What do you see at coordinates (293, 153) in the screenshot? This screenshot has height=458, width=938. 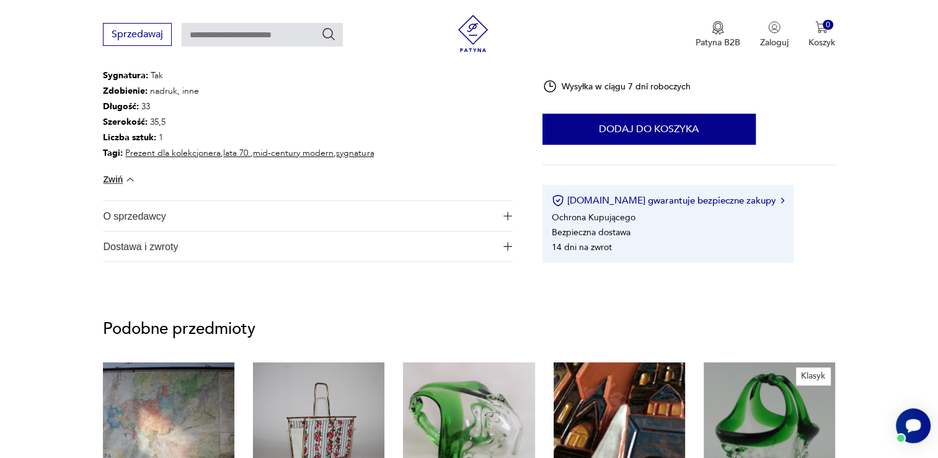 I see `a: mid-century modern` at bounding box center [293, 153].